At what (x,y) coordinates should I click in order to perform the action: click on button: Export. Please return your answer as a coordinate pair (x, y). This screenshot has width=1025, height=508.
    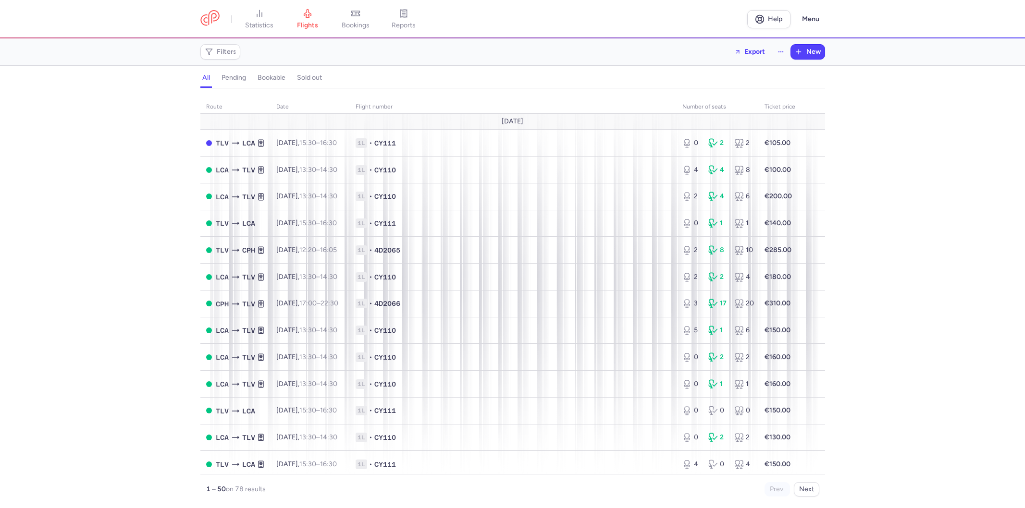
    Looking at the image, I should click on (750, 52).